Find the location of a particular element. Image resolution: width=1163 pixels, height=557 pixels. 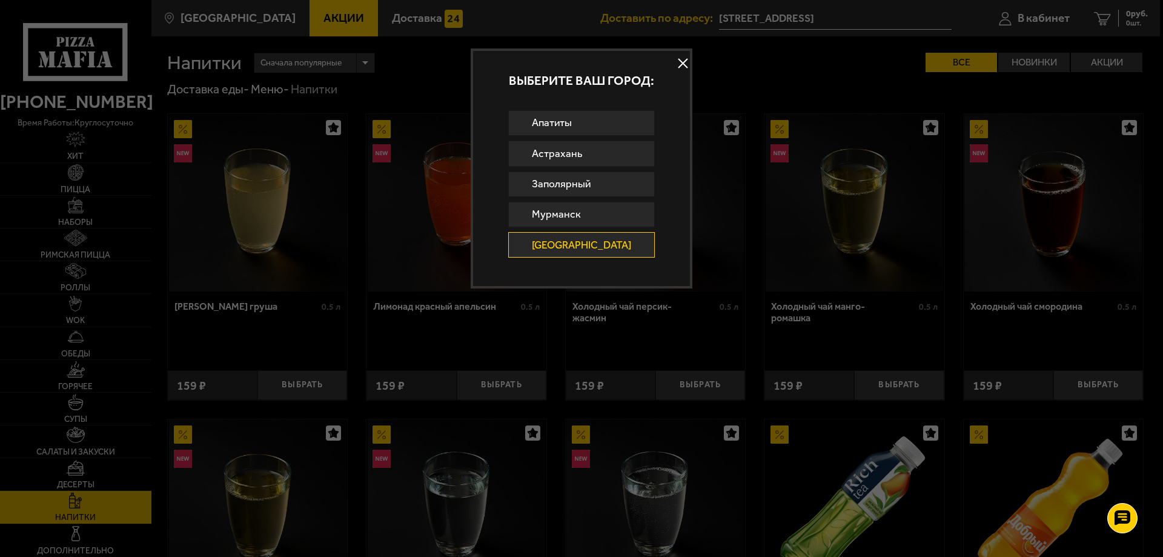

a: Астрахань is located at coordinates (582, 153).